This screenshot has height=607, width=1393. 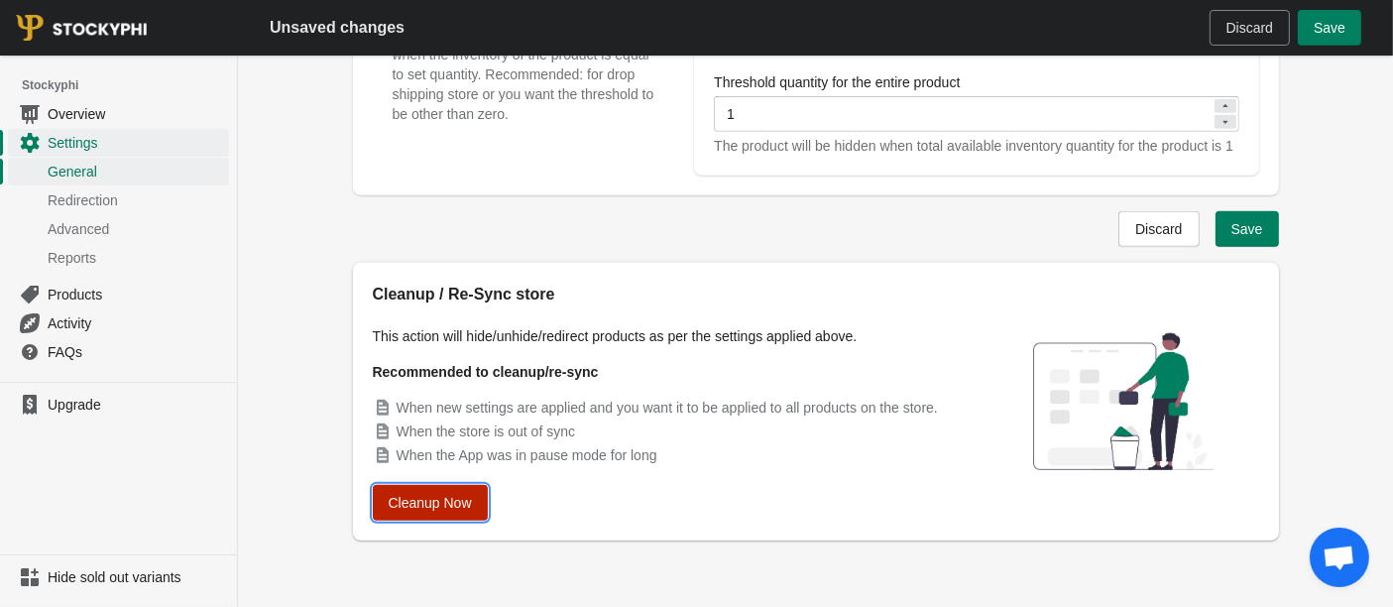 I want to click on a: Advanced, so click(x=118, y=228).